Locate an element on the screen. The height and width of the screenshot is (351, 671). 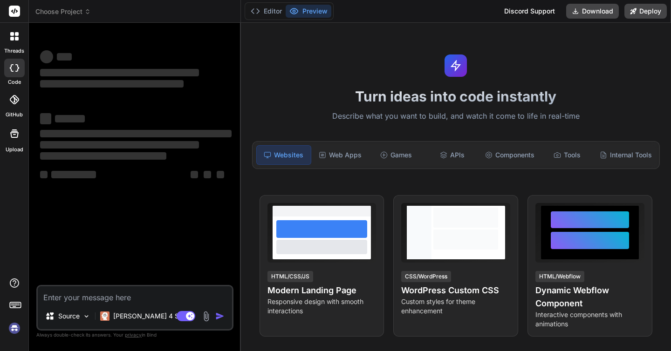
div: Discord Support is located at coordinates (529, 11).